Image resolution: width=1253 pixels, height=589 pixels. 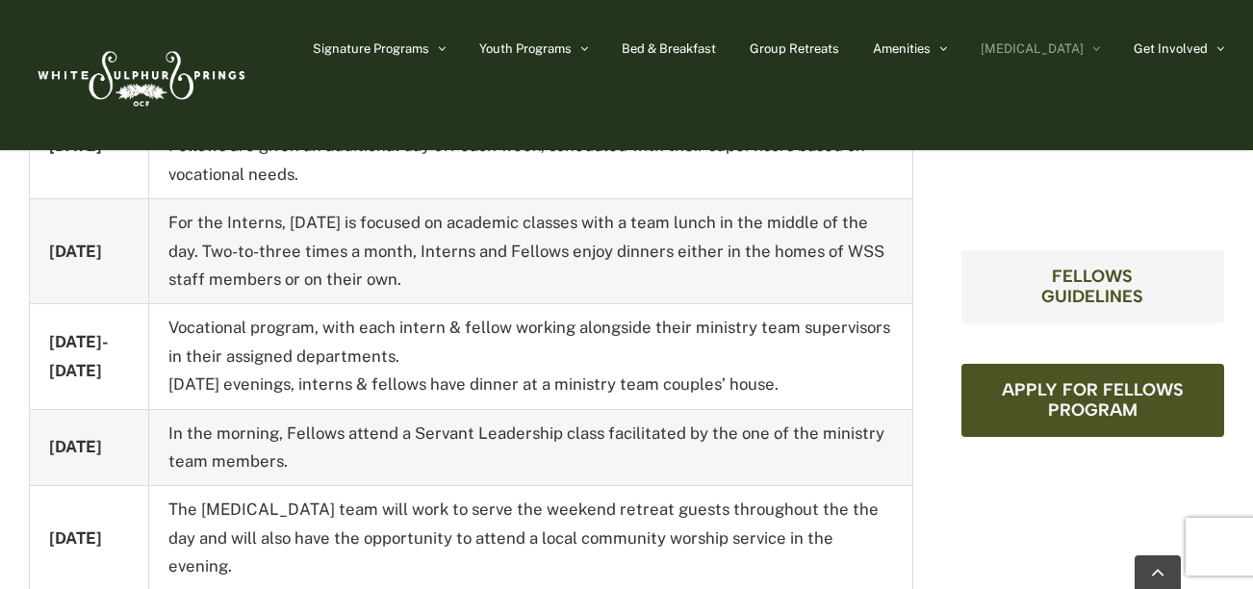 I want to click on span: Amenities, so click(x=902, y=48).